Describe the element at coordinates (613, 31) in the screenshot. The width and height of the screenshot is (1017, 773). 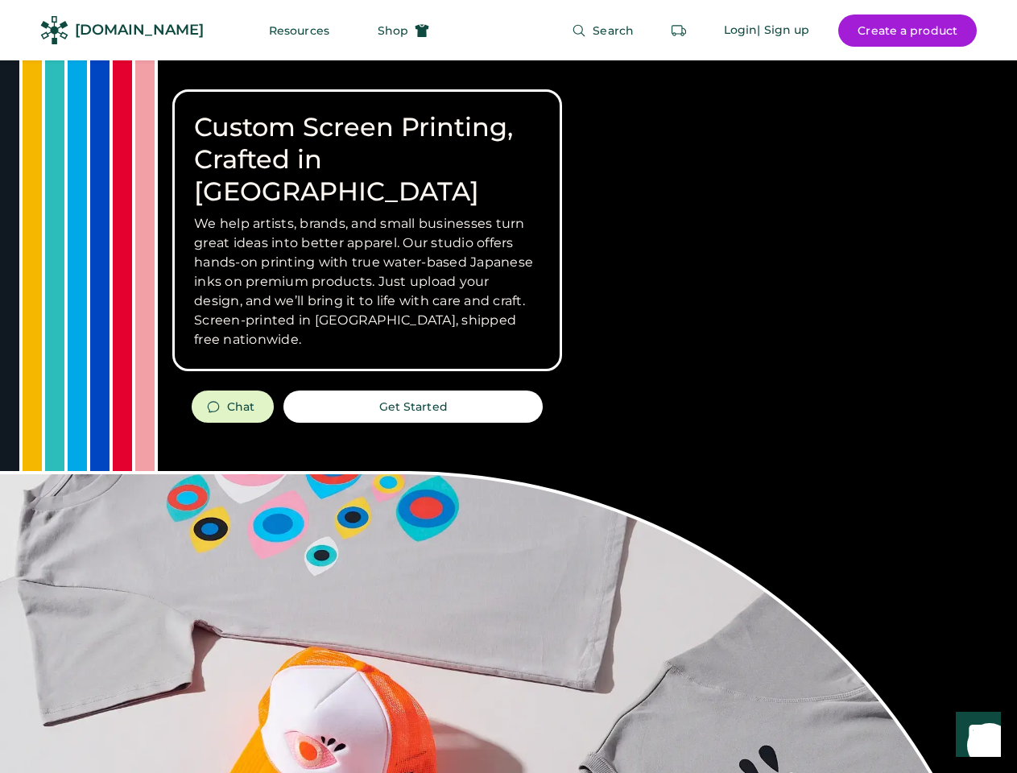
I see `span: Search` at that location.